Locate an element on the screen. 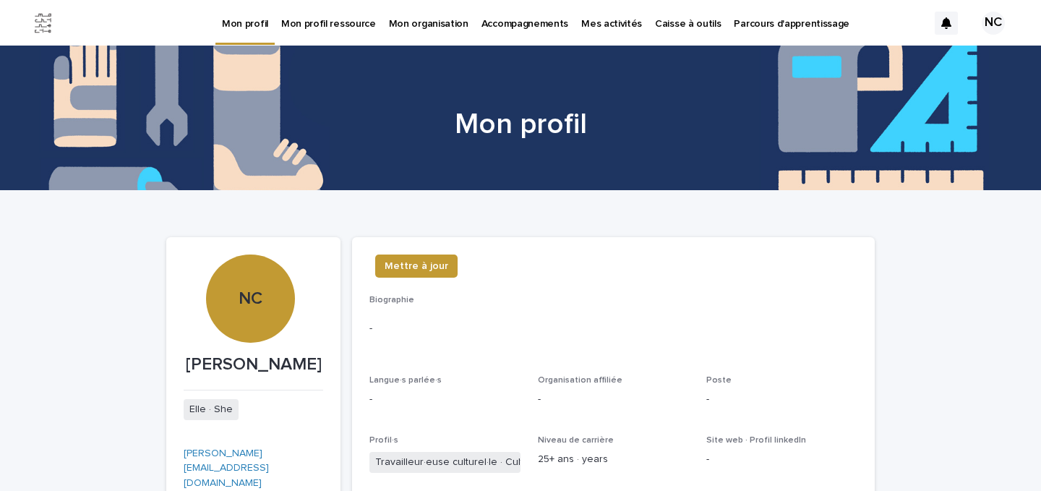 Image resolution: width=1041 pixels, height=491 pixels. span: Niveau de carrière is located at coordinates (575, 440).